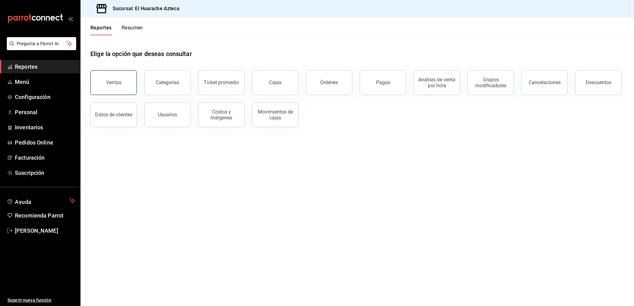 This screenshot has width=634, height=306. What do you see at coordinates (544, 82) in the screenshot?
I see `div: Cancelaciones` at bounding box center [544, 82].